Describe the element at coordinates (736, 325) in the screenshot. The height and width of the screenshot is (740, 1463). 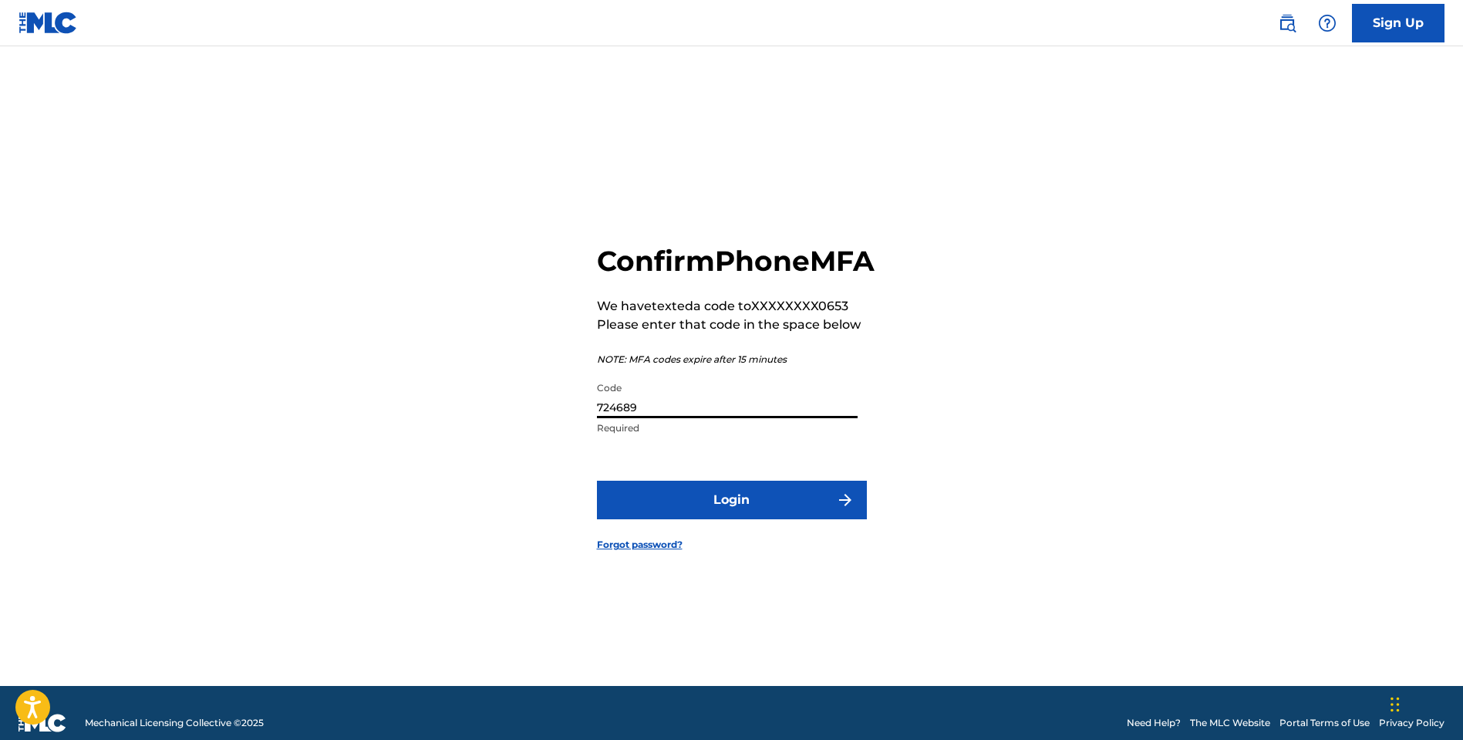
I see `p: Please enter that code in the space below` at that location.